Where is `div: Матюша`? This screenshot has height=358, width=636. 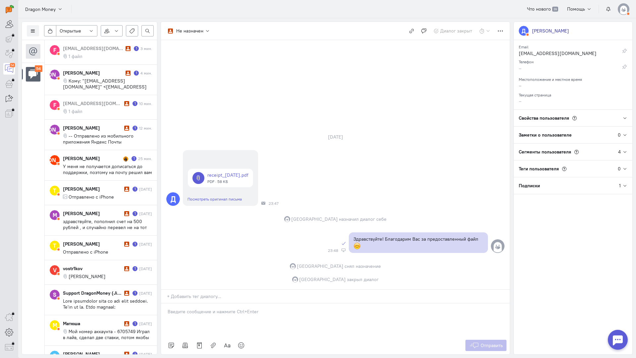 div: Матюша is located at coordinates (93, 323).